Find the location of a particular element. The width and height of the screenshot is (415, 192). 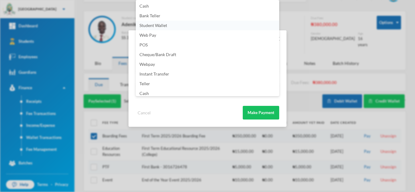

button: Cancel is located at coordinates (144, 113).